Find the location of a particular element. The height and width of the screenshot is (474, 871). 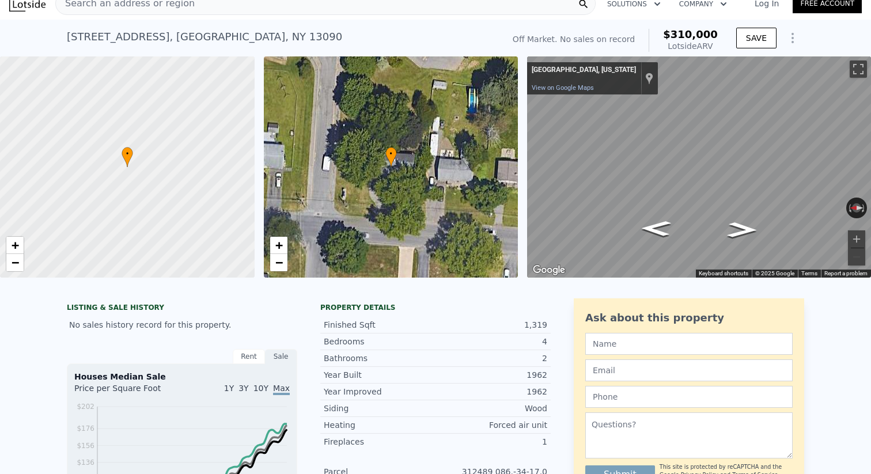

div: Rent is located at coordinates (249, 357).